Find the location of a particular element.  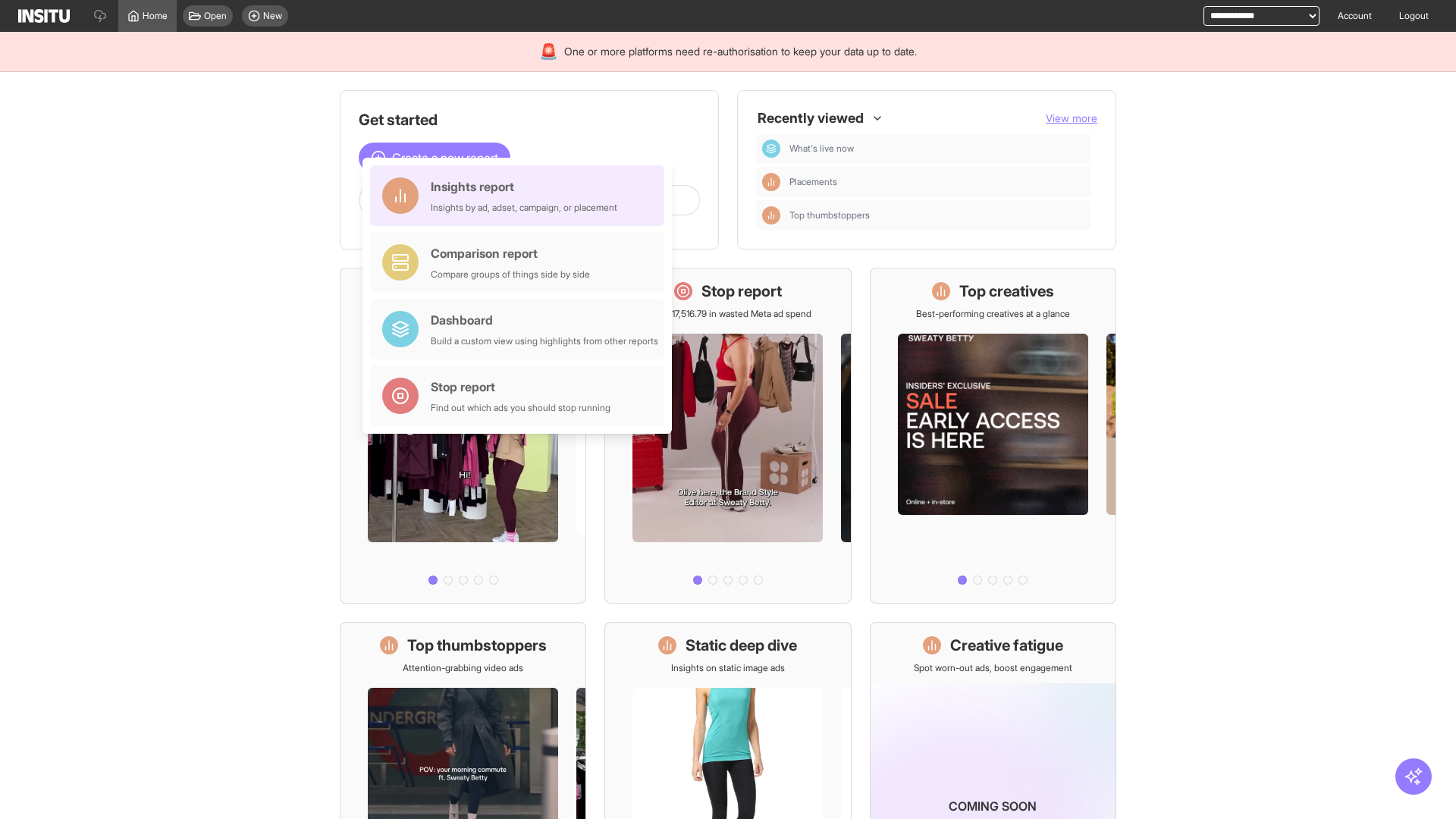

a: What's live nowSee all active ads instantly is located at coordinates (463, 435).